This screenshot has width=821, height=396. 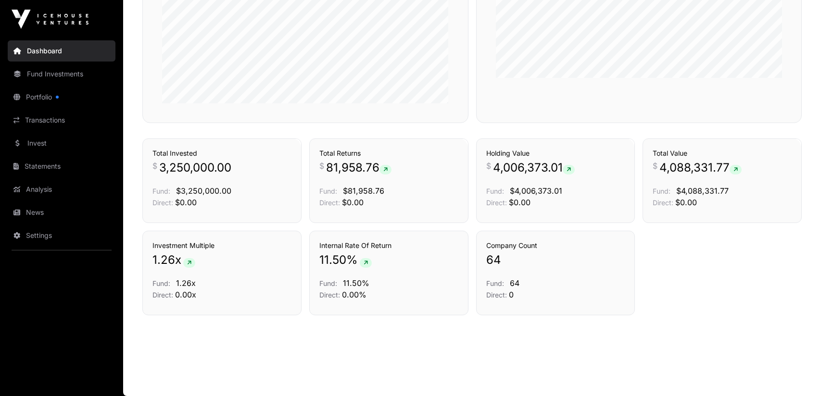 What do you see at coordinates (555, 153) in the screenshot?
I see `h3: Holding Value` at bounding box center [555, 153].